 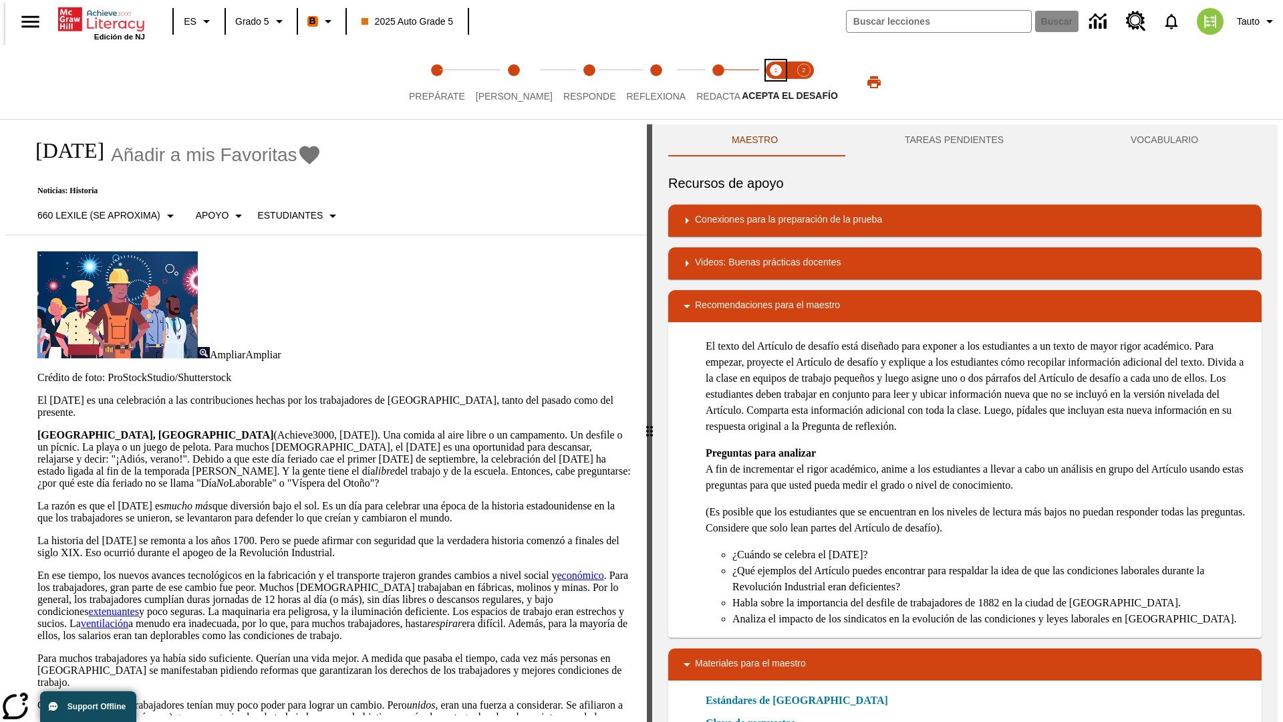 I want to click on h6: Recursos de apoyo, so click(x=965, y=183).